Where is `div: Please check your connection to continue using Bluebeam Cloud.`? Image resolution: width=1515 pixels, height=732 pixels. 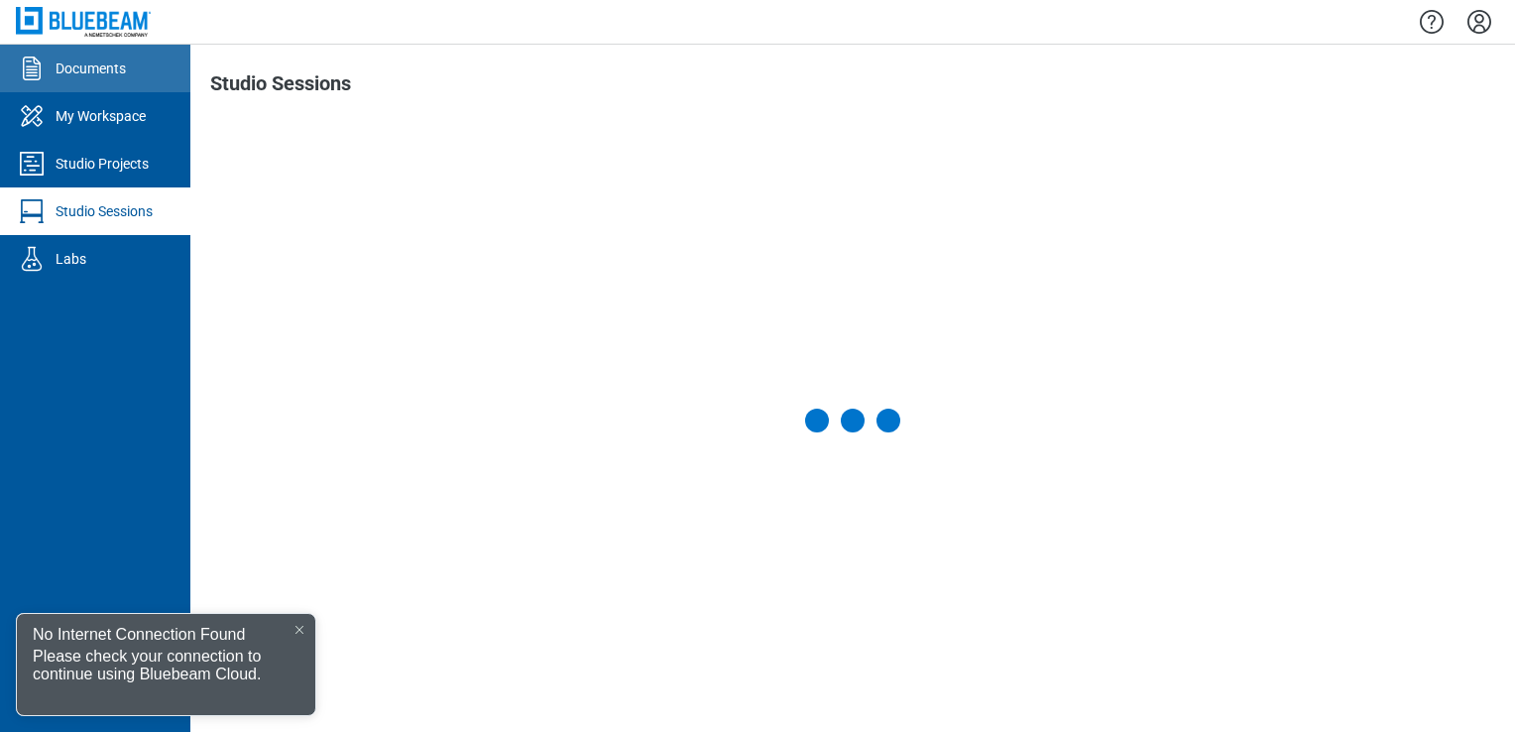
div: Please check your connection to continue using Bluebeam Cloud. is located at coordinates (166, 669).